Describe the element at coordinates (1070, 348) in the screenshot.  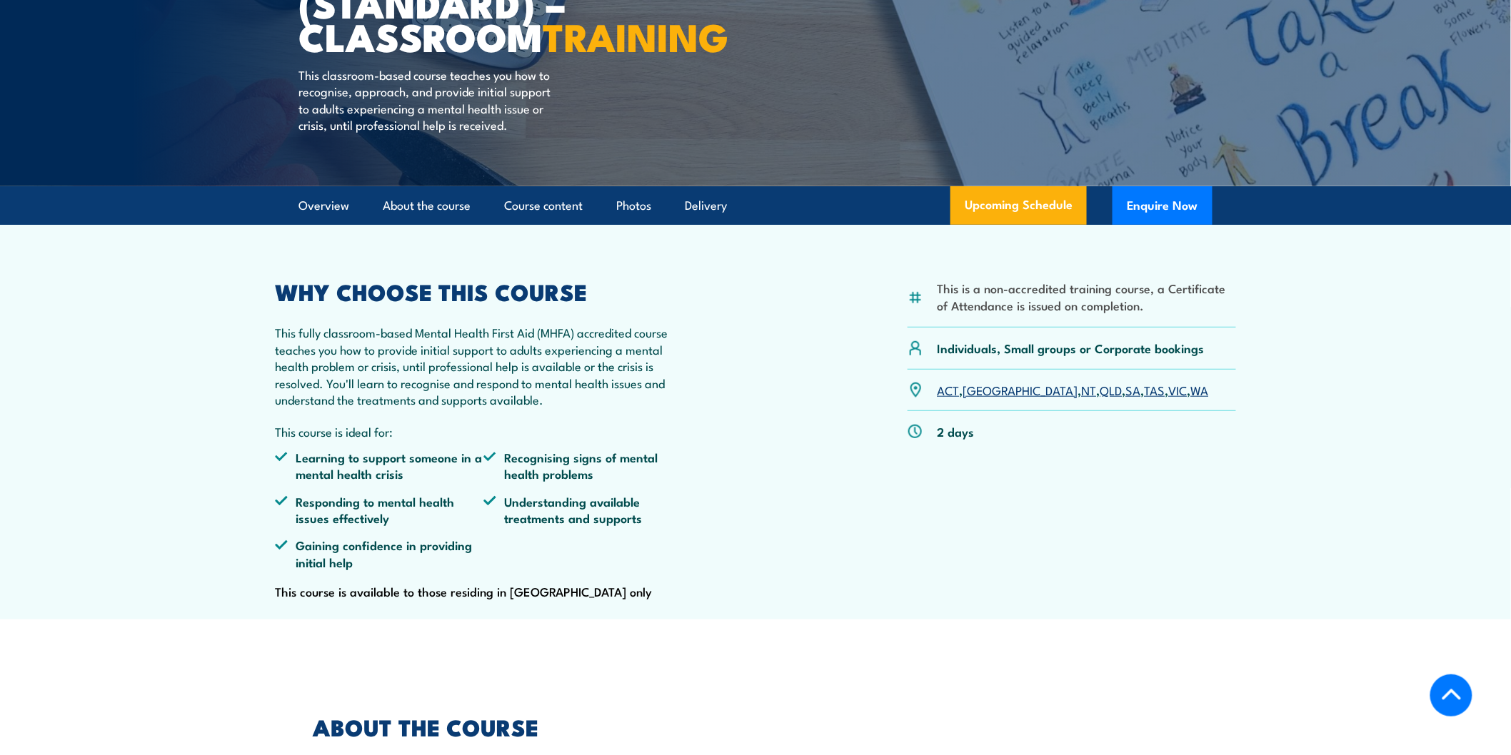
I see `p: Individuals, Small groups or Corporate bookings` at that location.